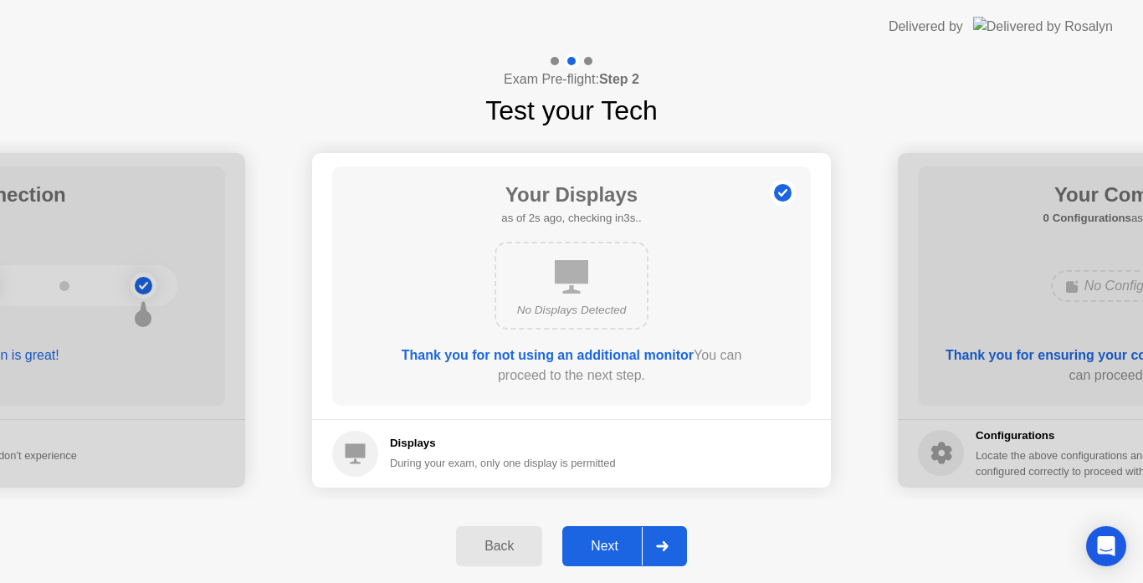 The width and height of the screenshot is (1143, 583). Describe the element at coordinates (624, 547) in the screenshot. I see `button: Next` at that location.